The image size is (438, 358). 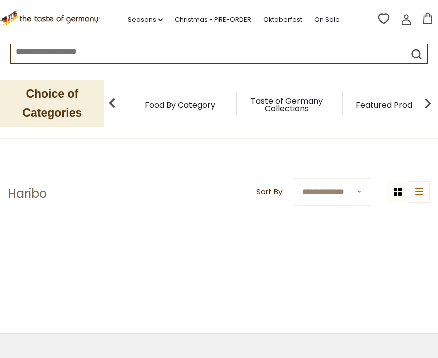 What do you see at coordinates (392, 105) in the screenshot?
I see `span: Featured Products` at bounding box center [392, 105].